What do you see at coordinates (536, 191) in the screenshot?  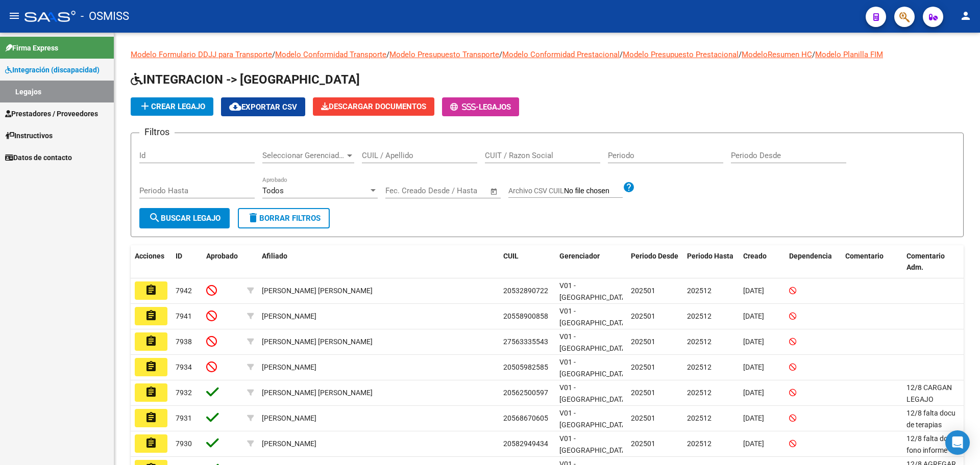 I see `span: Archivo CSV CUIL` at bounding box center [536, 191].